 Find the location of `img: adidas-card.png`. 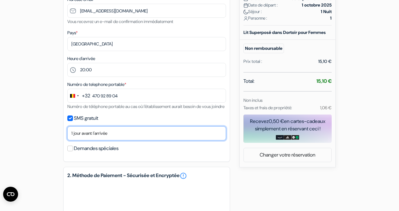

img: adidas-card.png is located at coordinates (288, 138).